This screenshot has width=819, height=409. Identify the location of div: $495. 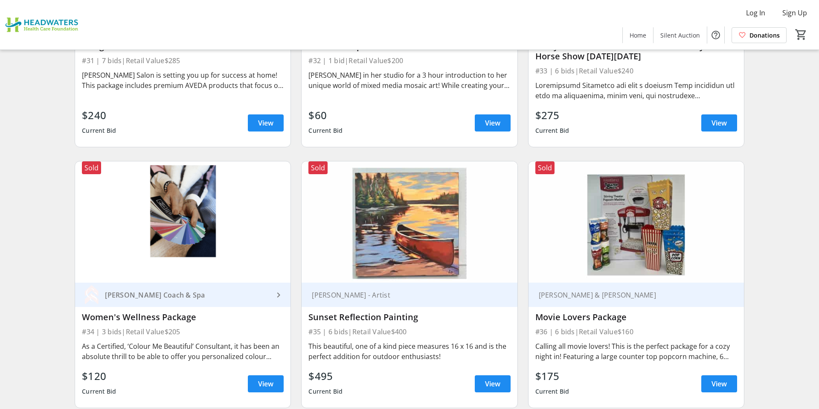
(326, 376).